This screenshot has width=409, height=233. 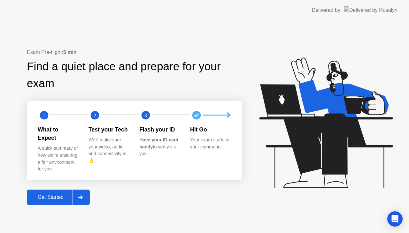 What do you see at coordinates (58, 197) in the screenshot?
I see `button: Get Started` at bounding box center [58, 197].